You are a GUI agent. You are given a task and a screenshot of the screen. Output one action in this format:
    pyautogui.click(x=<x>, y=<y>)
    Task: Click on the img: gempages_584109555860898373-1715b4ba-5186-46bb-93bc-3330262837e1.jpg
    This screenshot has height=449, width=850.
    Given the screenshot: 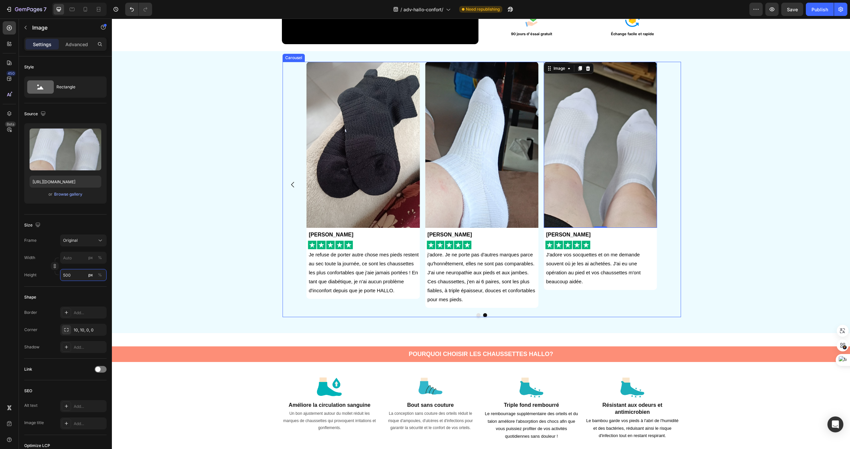 What is the action you would take?
    pyautogui.click(x=489, y=126)
    